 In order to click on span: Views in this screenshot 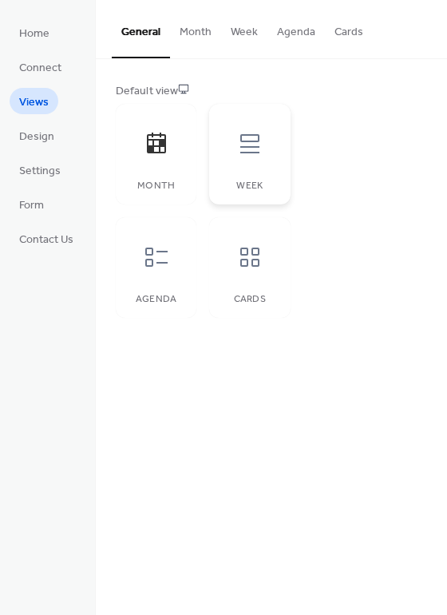, I will do `click(34, 102)`.